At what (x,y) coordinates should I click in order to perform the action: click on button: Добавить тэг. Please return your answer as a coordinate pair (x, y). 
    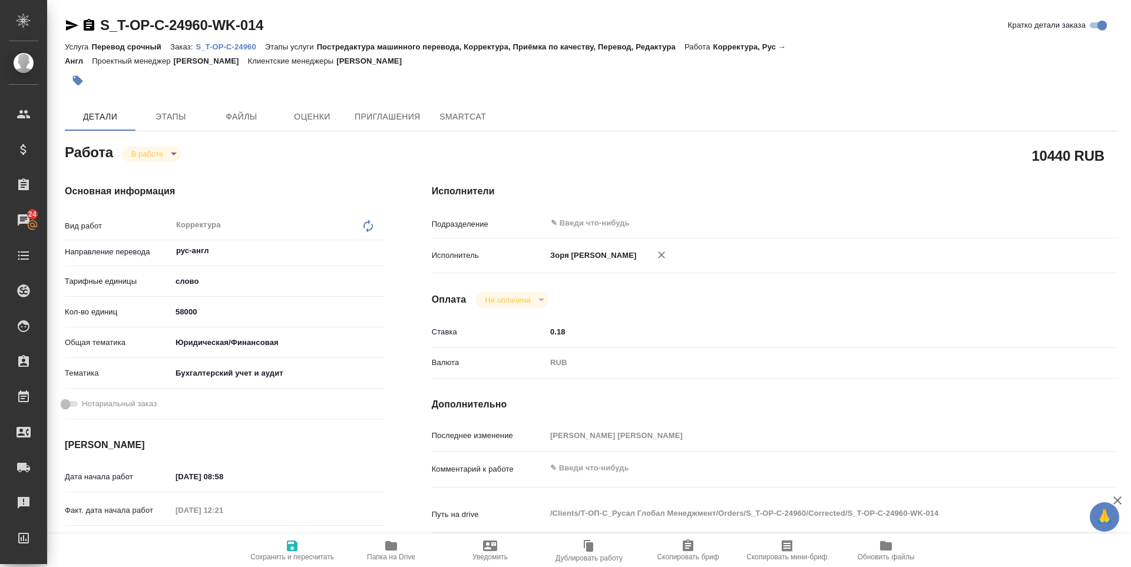
    Looking at the image, I should click on (78, 81).